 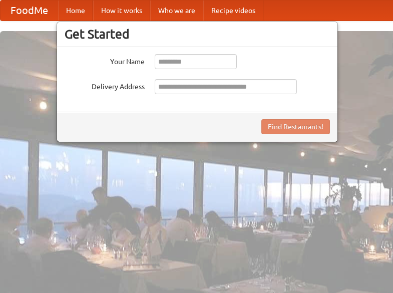 What do you see at coordinates (76, 11) in the screenshot?
I see `a: Home` at bounding box center [76, 11].